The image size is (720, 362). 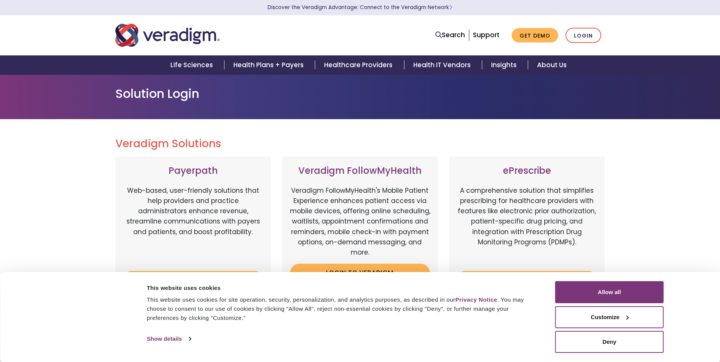 I want to click on a: Insights, so click(x=505, y=65).